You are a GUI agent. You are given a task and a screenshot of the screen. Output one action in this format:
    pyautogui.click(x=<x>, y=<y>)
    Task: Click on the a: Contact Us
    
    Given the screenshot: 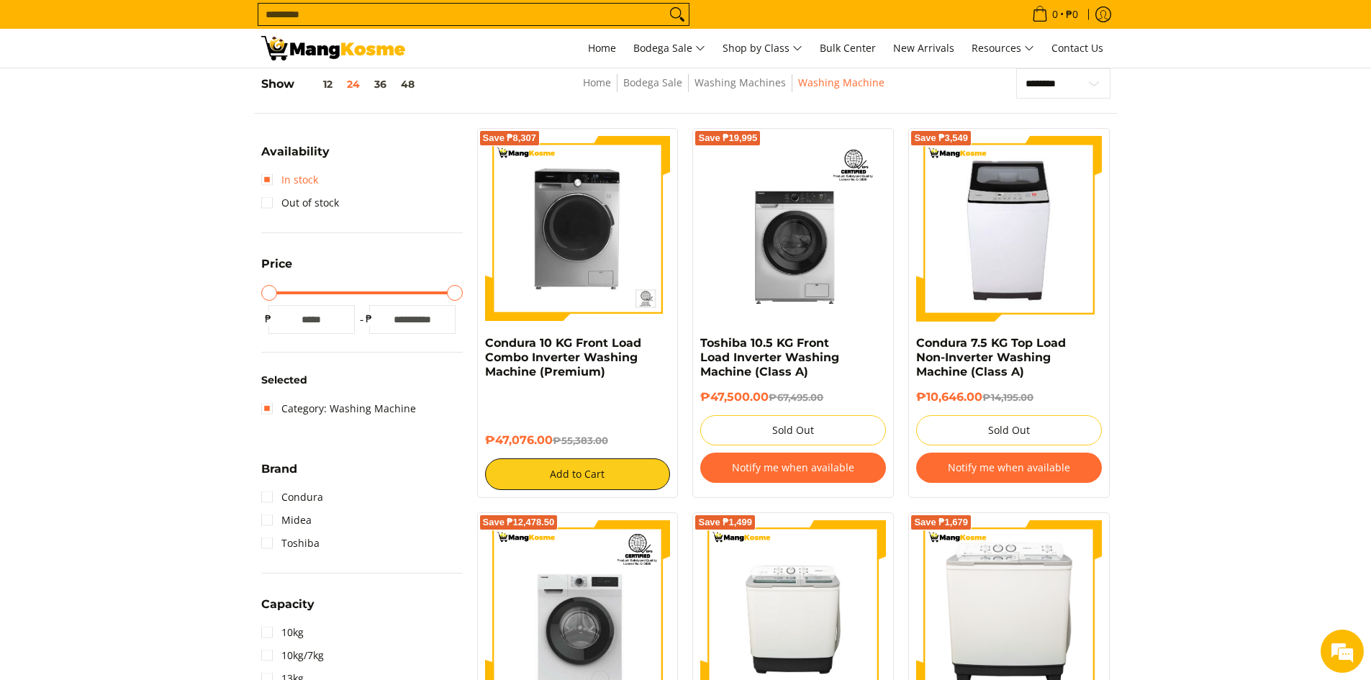 What is the action you would take?
    pyautogui.click(x=1077, y=48)
    